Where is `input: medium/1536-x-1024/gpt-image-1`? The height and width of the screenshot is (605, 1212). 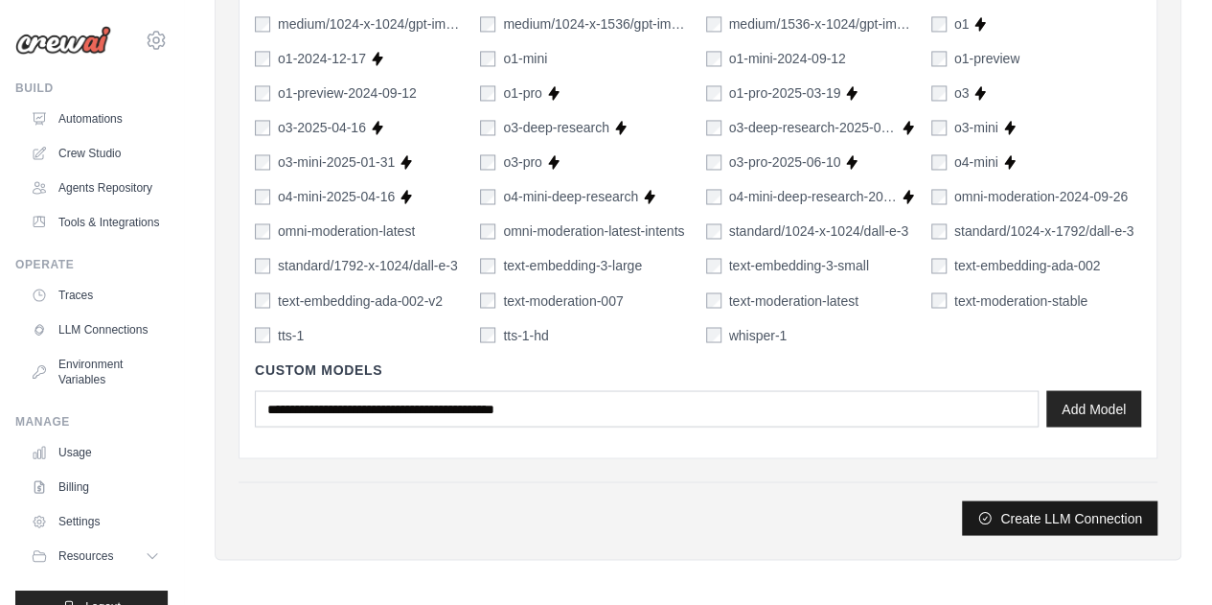
input: medium/1536-x-1024/gpt-image-1 is located at coordinates (714, 24).